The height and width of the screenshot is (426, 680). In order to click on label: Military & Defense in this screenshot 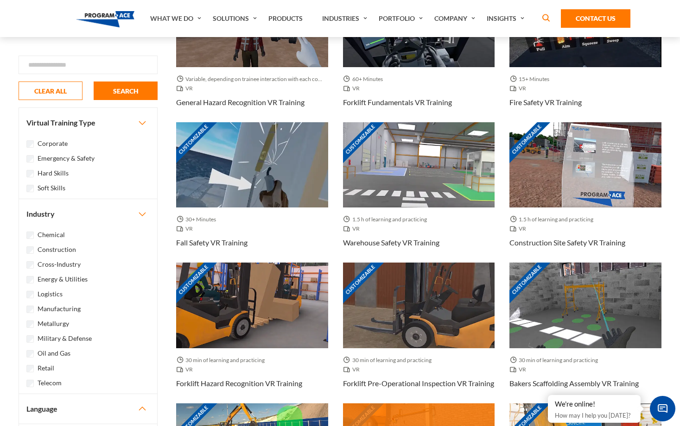, I will do `click(64, 339)`.